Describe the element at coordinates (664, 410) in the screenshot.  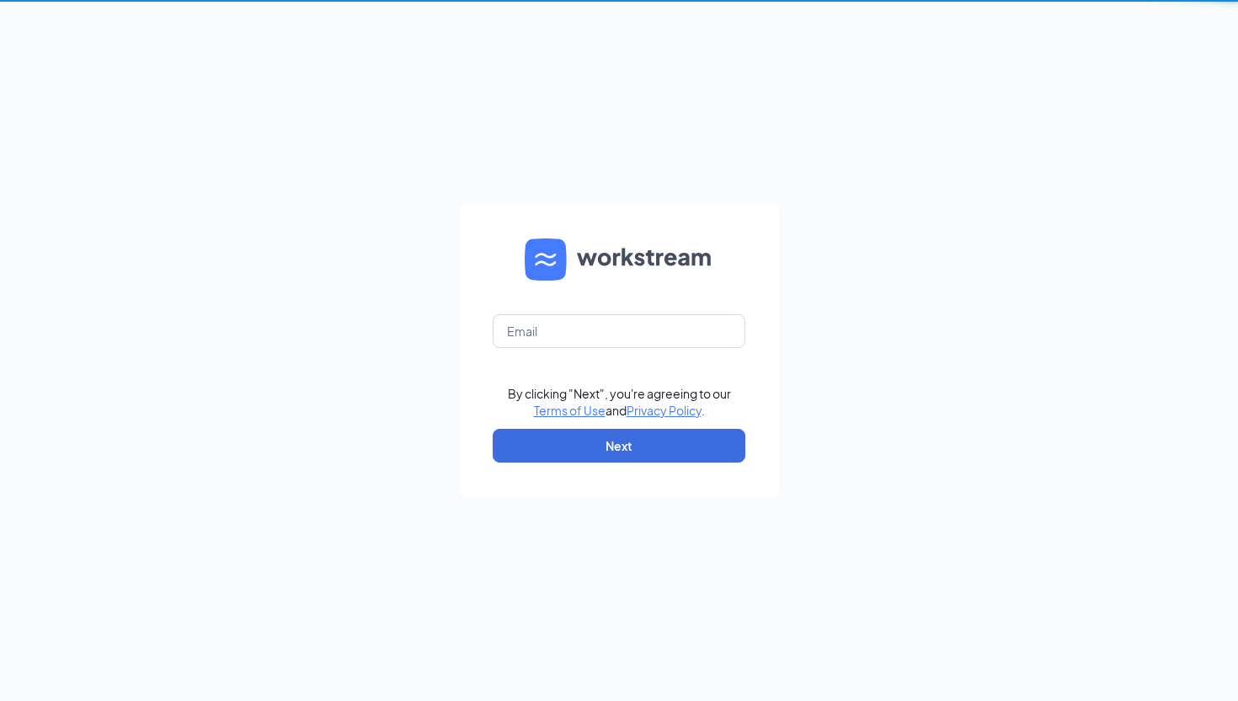
I see `a: Privacy Policy` at that location.